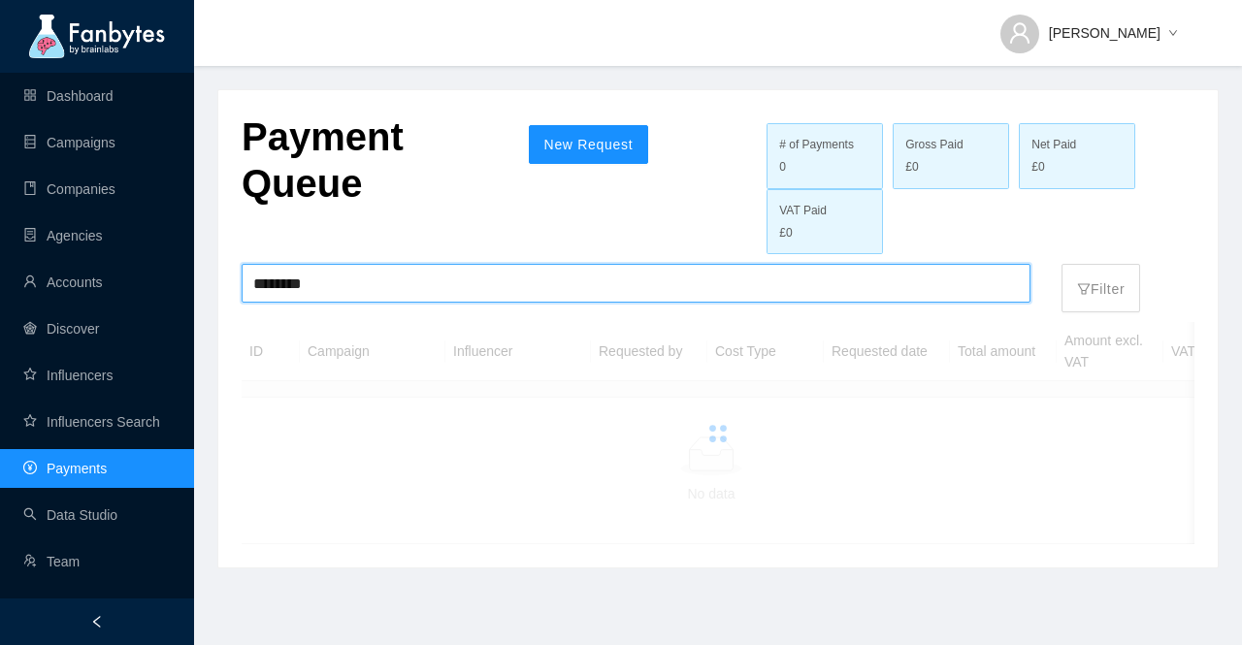 The width and height of the screenshot is (1242, 645). Describe the element at coordinates (1173, 34) in the screenshot. I see `span: down` at that location.